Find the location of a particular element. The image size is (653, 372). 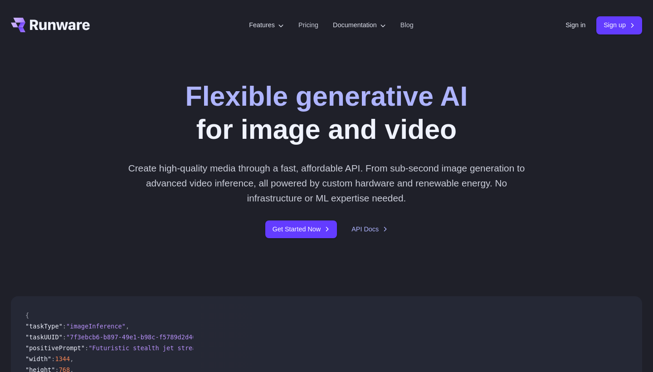

span: 1344 is located at coordinates (62, 359).